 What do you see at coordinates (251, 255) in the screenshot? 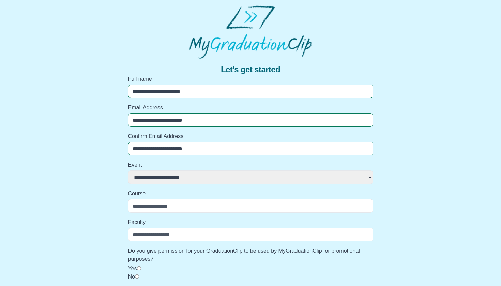
I see `label: Do you give permission for your GraduationClip to be used by MyGraduationClip for promotional pur...` at bounding box center [251, 255].